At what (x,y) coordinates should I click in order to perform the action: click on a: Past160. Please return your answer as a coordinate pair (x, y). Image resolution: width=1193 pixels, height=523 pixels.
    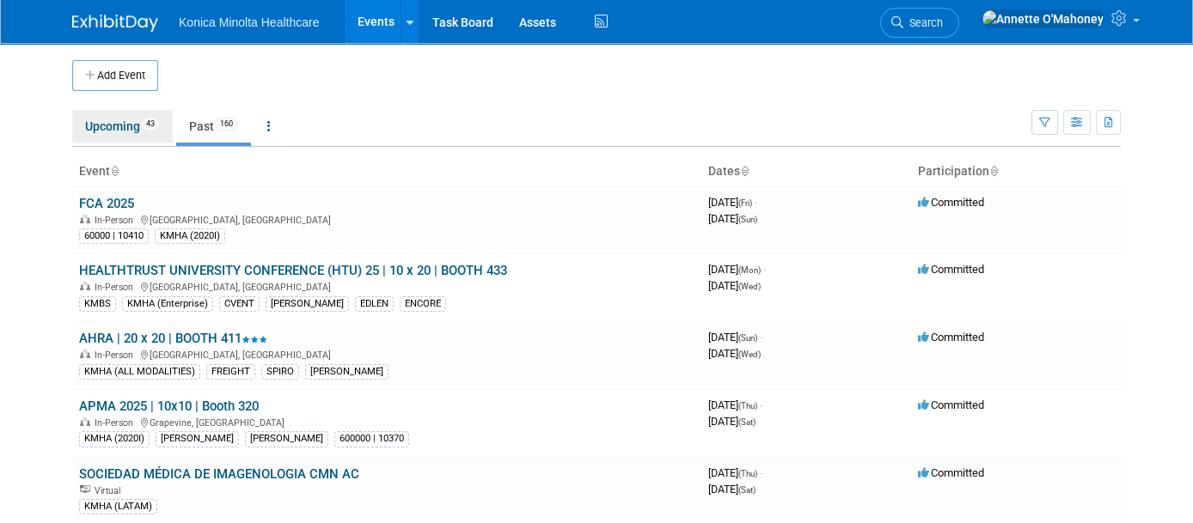
    Looking at the image, I should click on (213, 126).